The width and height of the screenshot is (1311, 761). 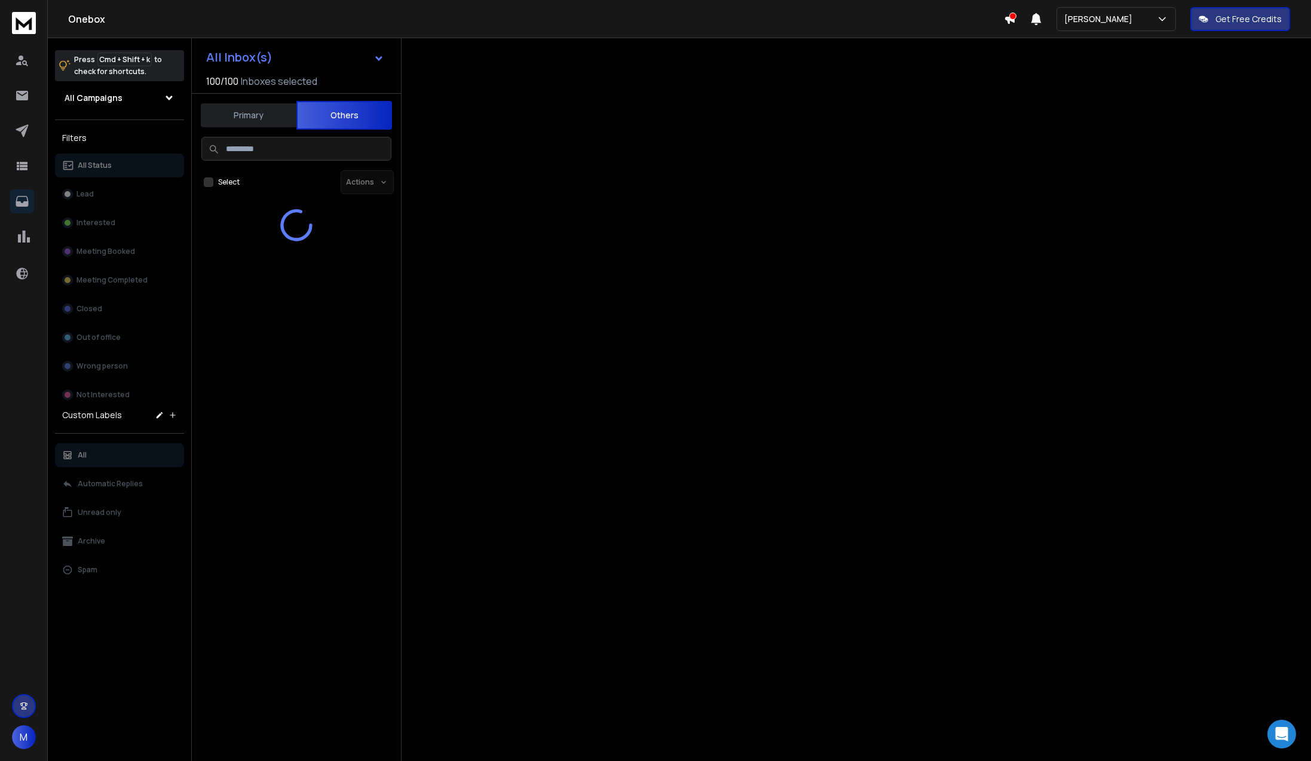 What do you see at coordinates (118, 66) in the screenshot?
I see `p: Press to check for shortcuts.` at bounding box center [118, 66].